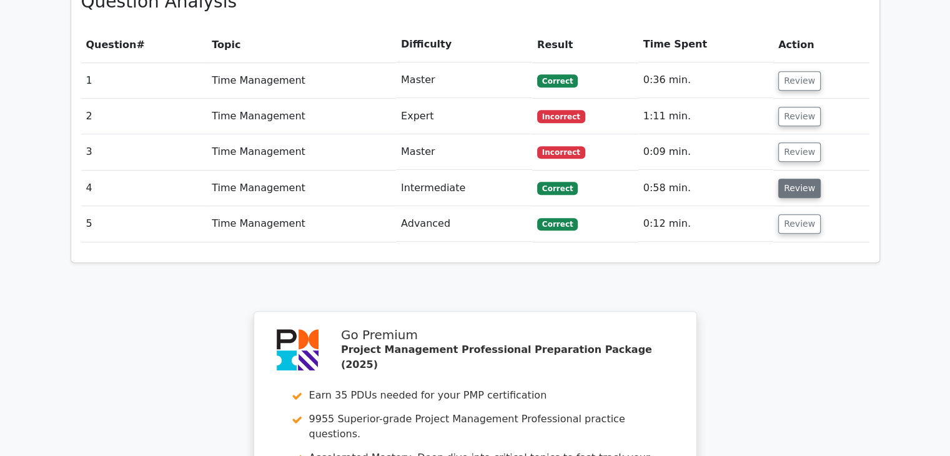 The height and width of the screenshot is (456, 950). What do you see at coordinates (706, 116) in the screenshot?
I see `td: 1:11 min.` at bounding box center [706, 116].